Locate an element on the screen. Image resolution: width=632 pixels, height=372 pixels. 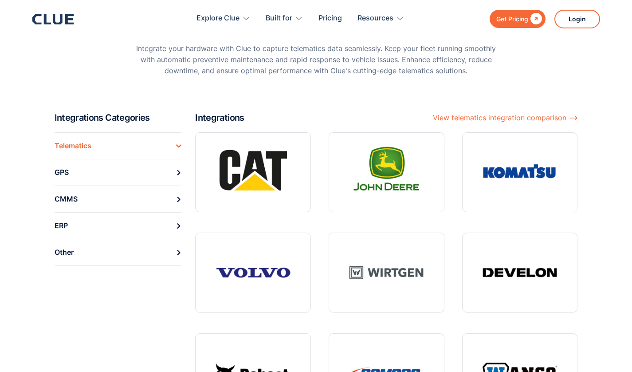
div: Other is located at coordinates (64, 252).